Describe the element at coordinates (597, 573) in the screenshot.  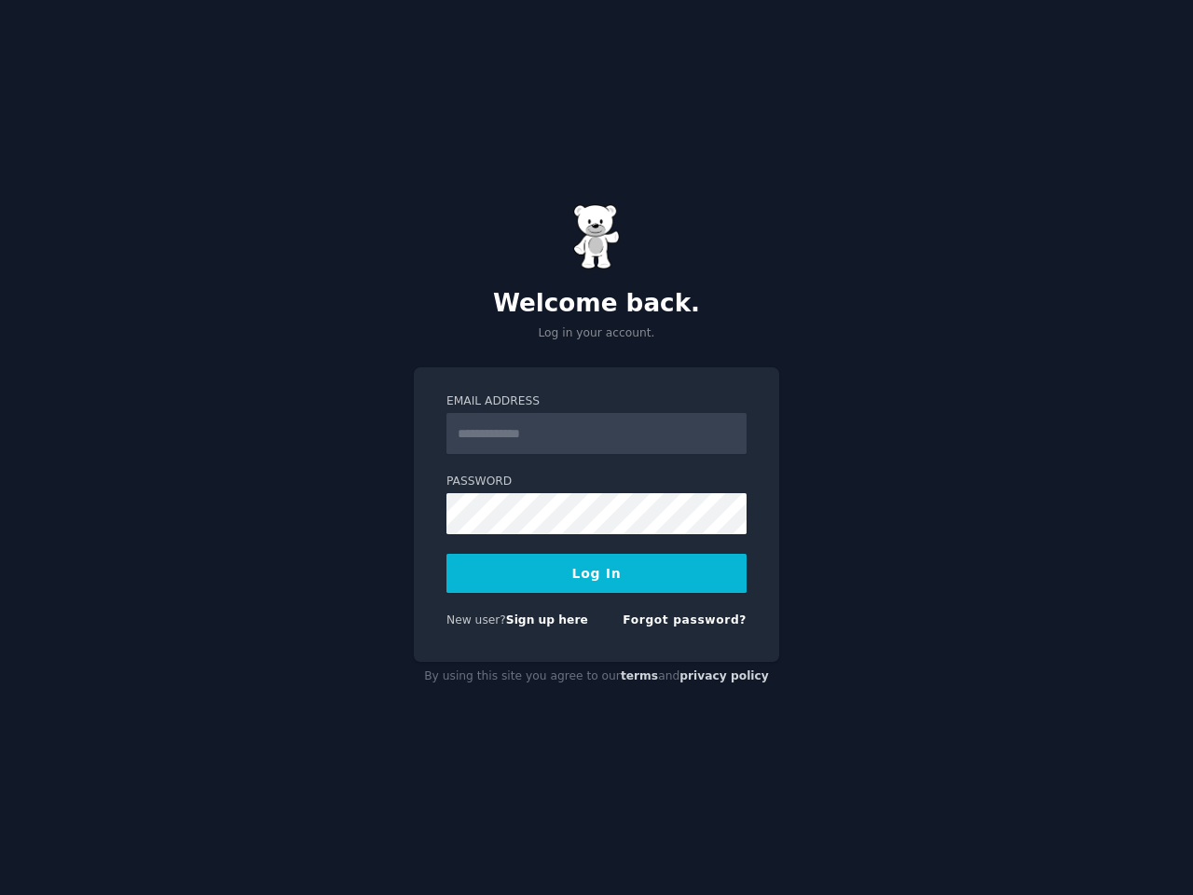
I see `button: Log In` at that location.